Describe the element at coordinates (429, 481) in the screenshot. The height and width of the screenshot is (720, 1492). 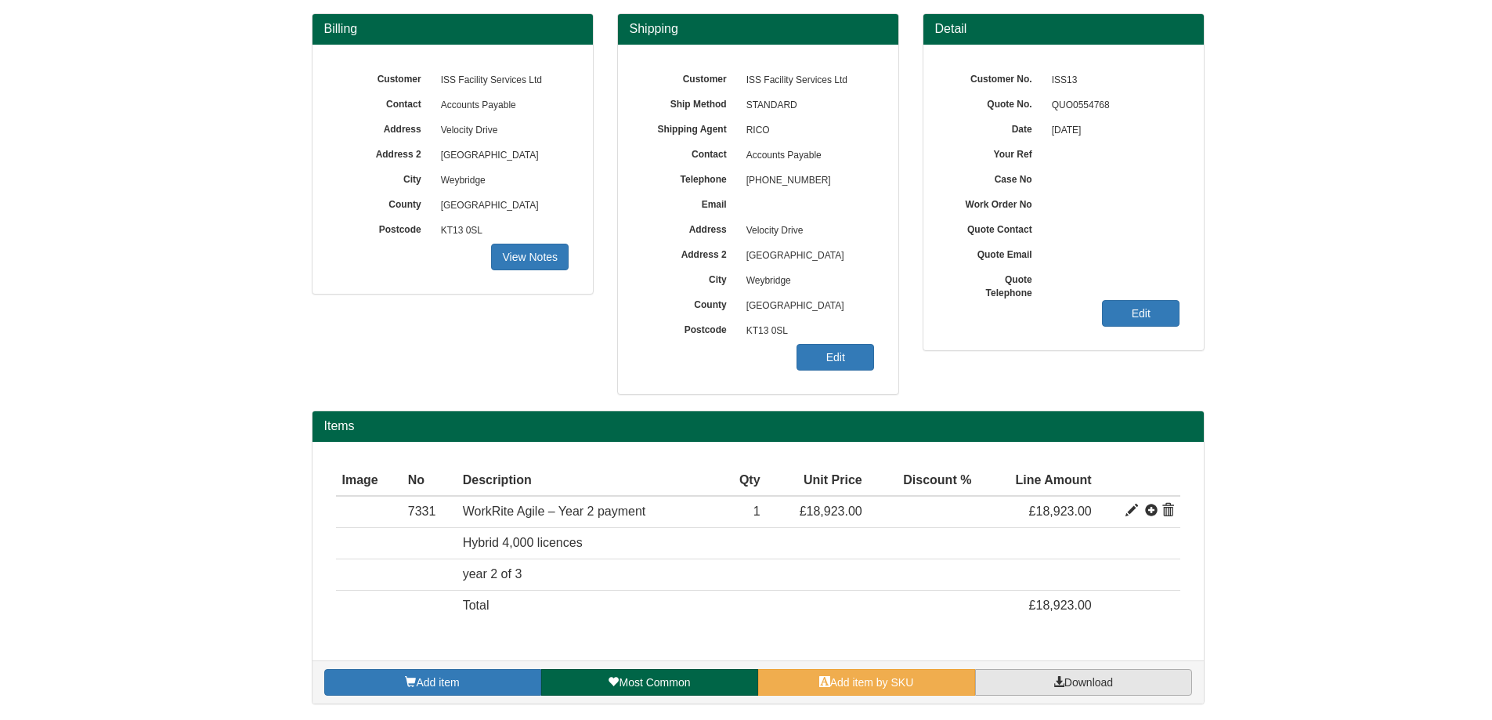
I see `th: No` at that location.